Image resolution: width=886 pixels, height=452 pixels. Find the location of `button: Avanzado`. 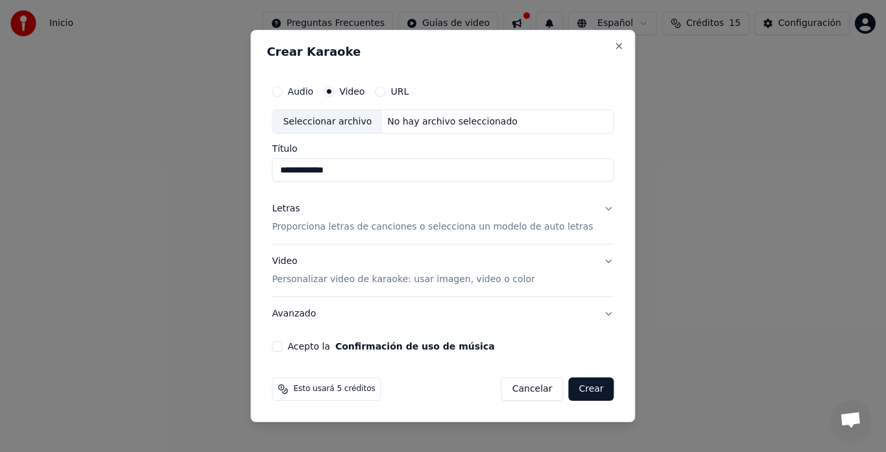

button: Avanzado is located at coordinates (442, 314).